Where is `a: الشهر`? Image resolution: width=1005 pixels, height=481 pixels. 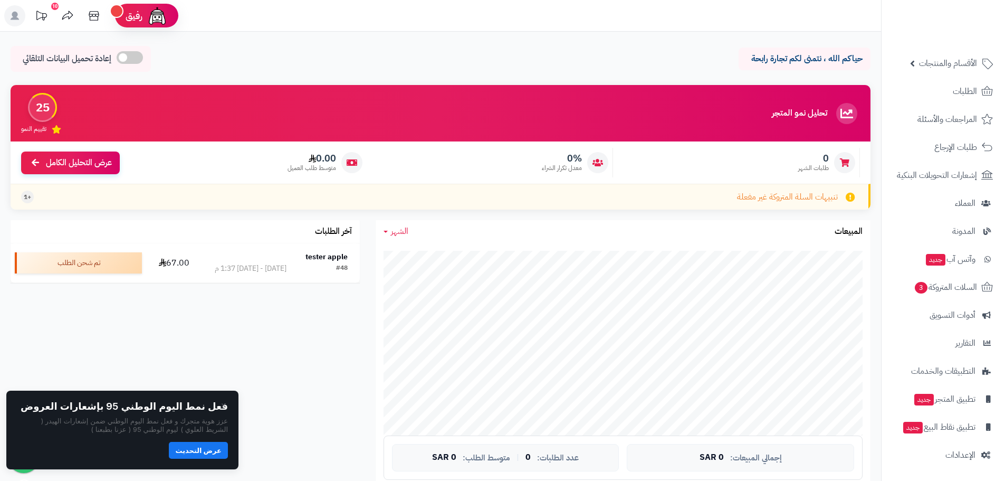 a: الشهر is located at coordinates (396, 231).